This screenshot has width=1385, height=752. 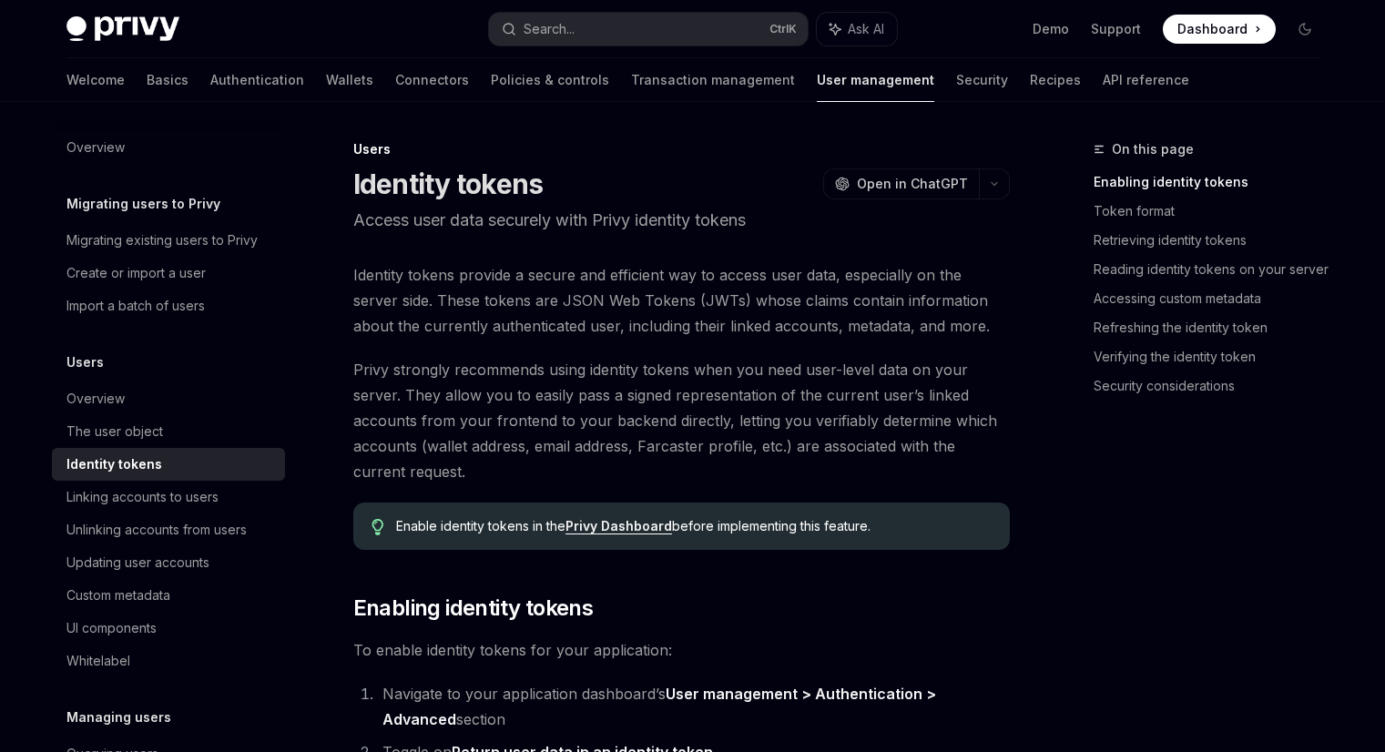 I want to click on div: The user object, so click(x=115, y=432).